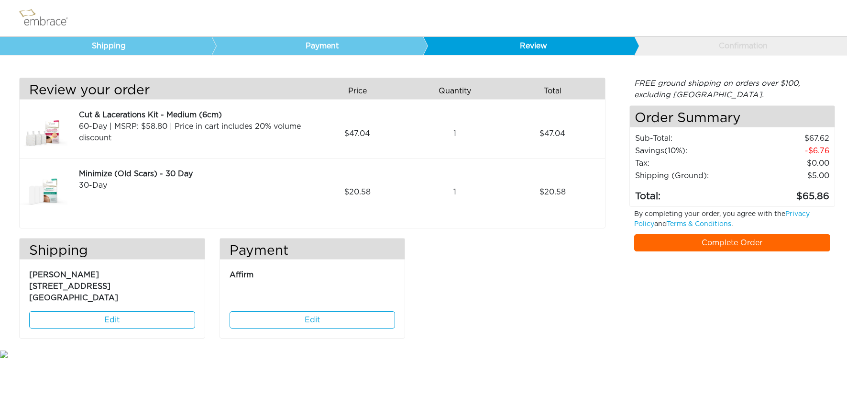 The height and width of the screenshot is (409, 847). I want to click on img: dfa70dfa-8e49-11e7-8b1f-02e45ca4b85b.jpeg, so click(44, 192).